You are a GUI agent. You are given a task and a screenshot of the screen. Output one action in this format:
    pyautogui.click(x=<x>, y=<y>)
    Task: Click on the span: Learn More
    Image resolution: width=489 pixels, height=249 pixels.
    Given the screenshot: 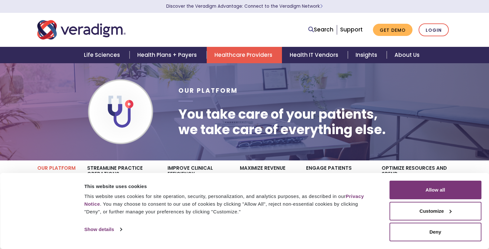 What is the action you would take?
    pyautogui.click(x=321, y=6)
    